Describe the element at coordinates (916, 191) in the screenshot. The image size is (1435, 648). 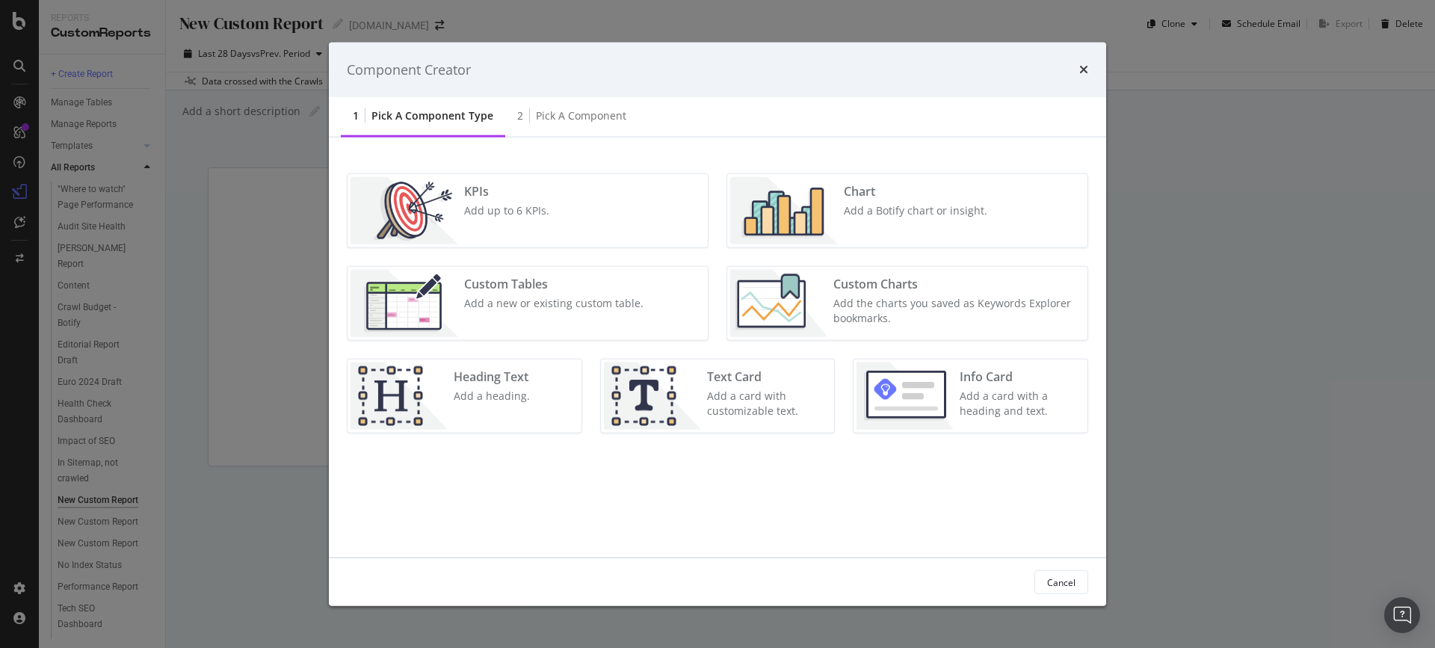
I see `div: Chart` at that location.